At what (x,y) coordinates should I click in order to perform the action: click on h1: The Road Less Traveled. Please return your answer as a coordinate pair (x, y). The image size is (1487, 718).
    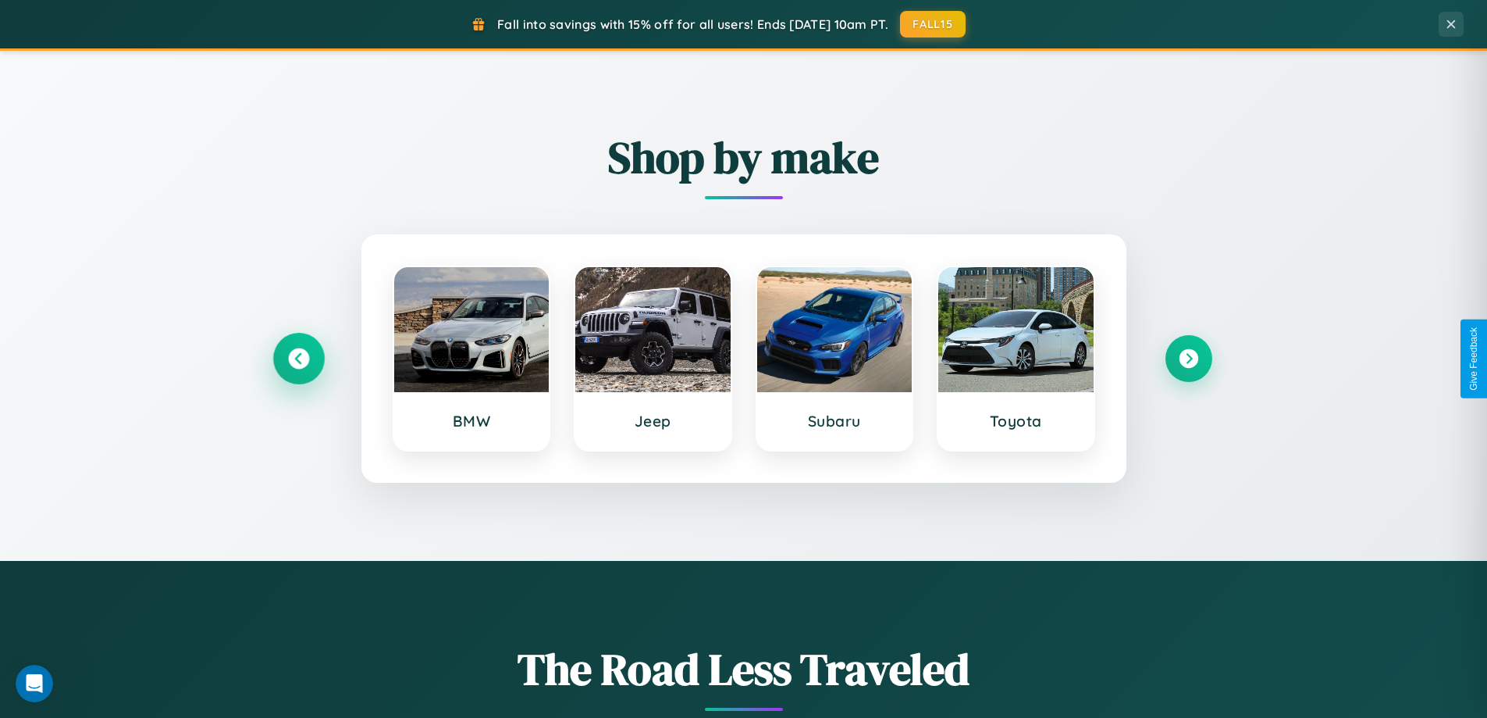
    Looking at the image, I should click on (744, 668).